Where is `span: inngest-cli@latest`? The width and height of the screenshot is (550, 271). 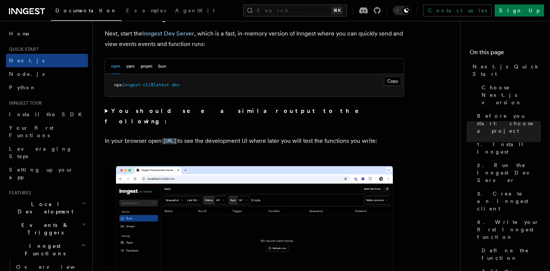 span: inngest-cli@latest is located at coordinates (146, 85).